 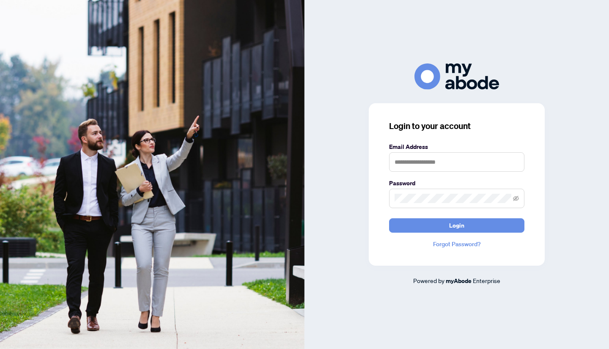 I want to click on a: Forgot Password?, so click(x=457, y=244).